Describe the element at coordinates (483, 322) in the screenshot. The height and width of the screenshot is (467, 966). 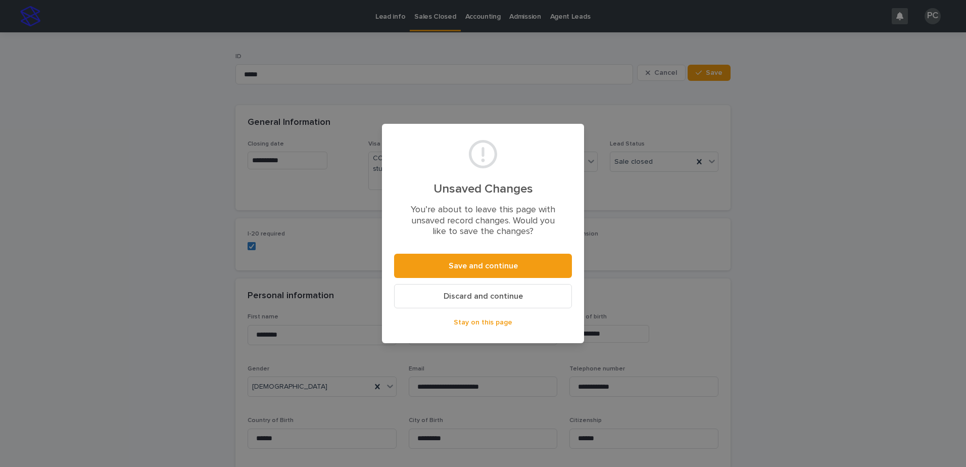
I see `span: Stay on this page` at that location.